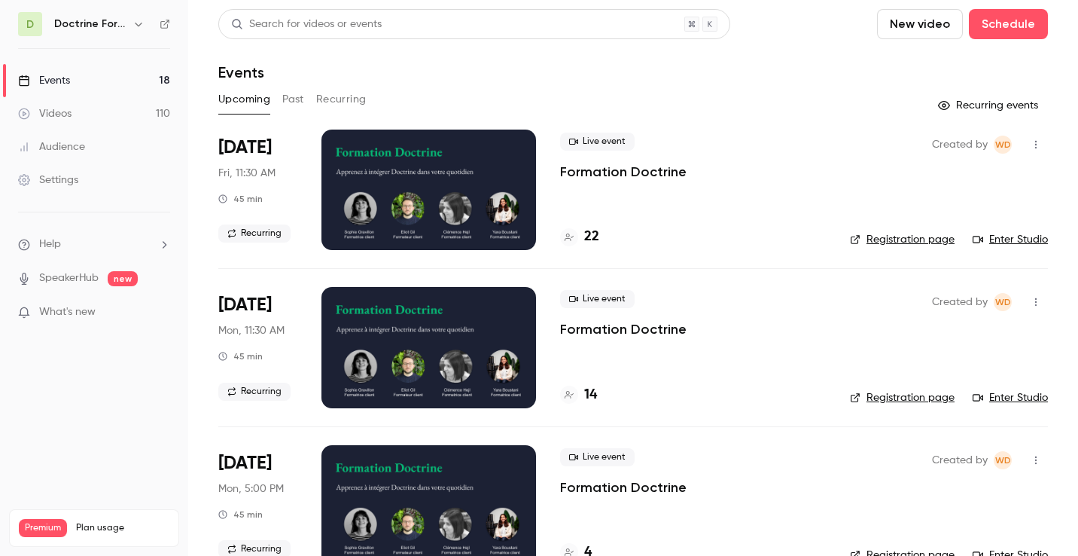 This screenshot has width=1078, height=556. I want to click on button: Recurring events, so click(989, 105).